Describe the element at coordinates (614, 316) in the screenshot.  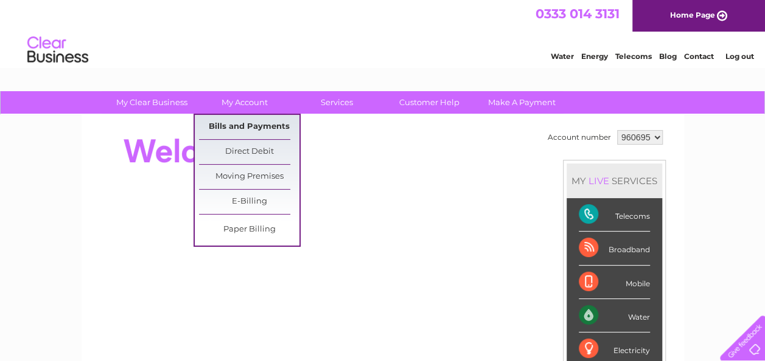
I see `div: Water` at that location.